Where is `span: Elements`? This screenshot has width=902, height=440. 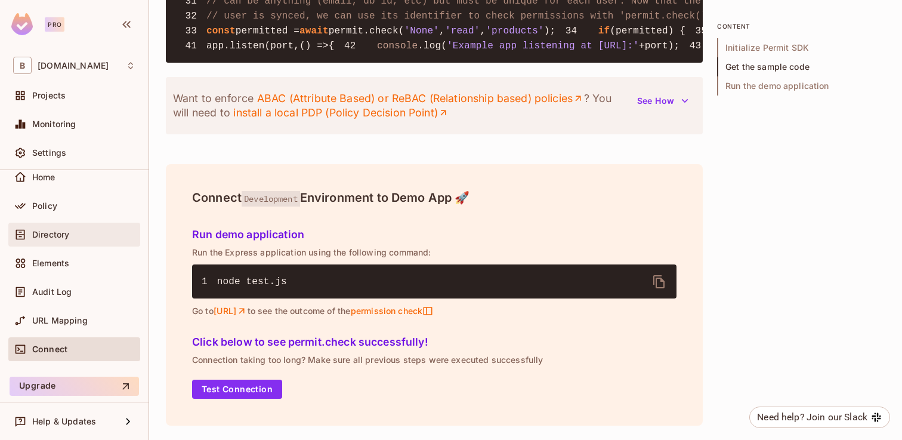 span: Elements is located at coordinates (51, 263).